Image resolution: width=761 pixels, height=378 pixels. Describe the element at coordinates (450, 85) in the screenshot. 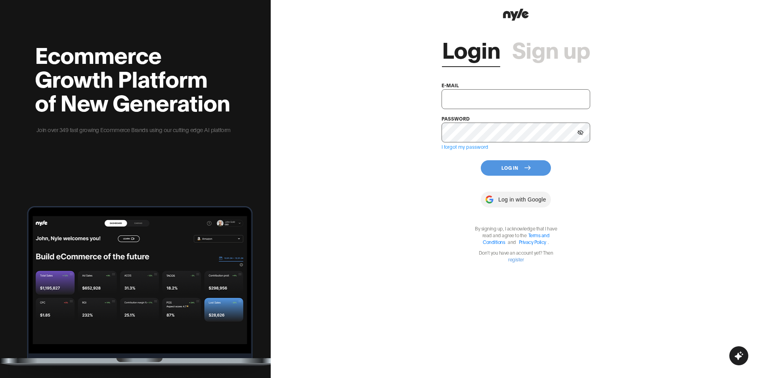

I see `label: e-mail` at that location.